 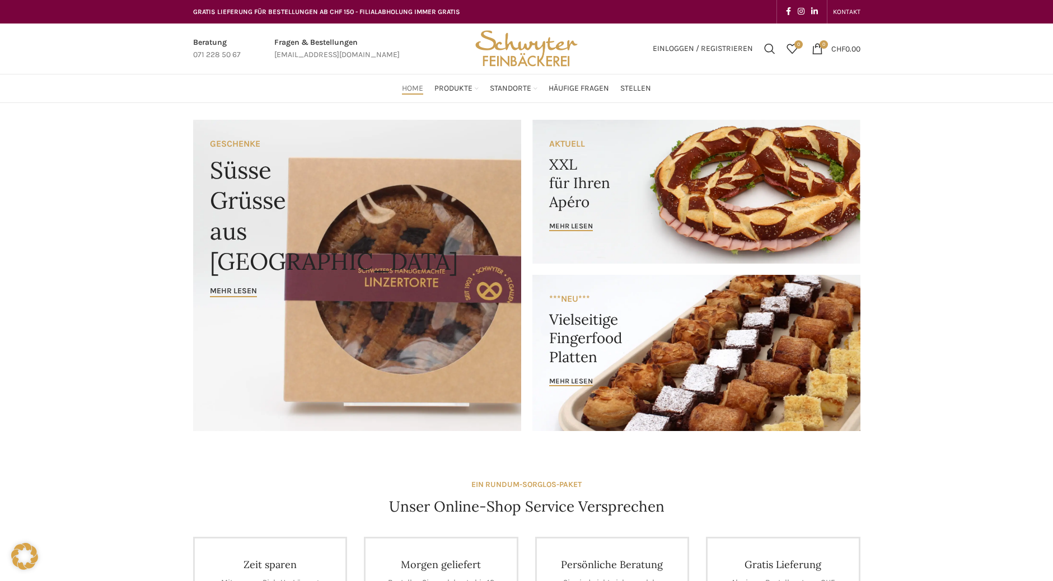 I want to click on span: Standorte, so click(x=511, y=88).